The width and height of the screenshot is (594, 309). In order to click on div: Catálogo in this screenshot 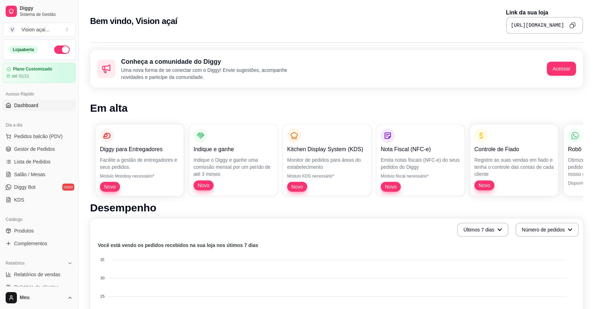, I will do `click(39, 219)`.